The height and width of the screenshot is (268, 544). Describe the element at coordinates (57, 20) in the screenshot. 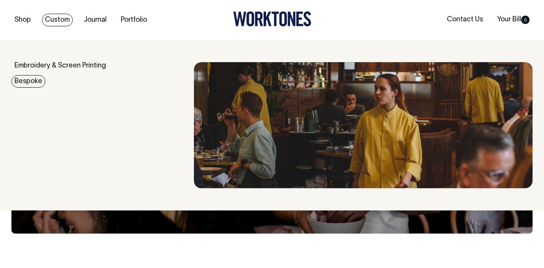

I see `a: Custom` at that location.